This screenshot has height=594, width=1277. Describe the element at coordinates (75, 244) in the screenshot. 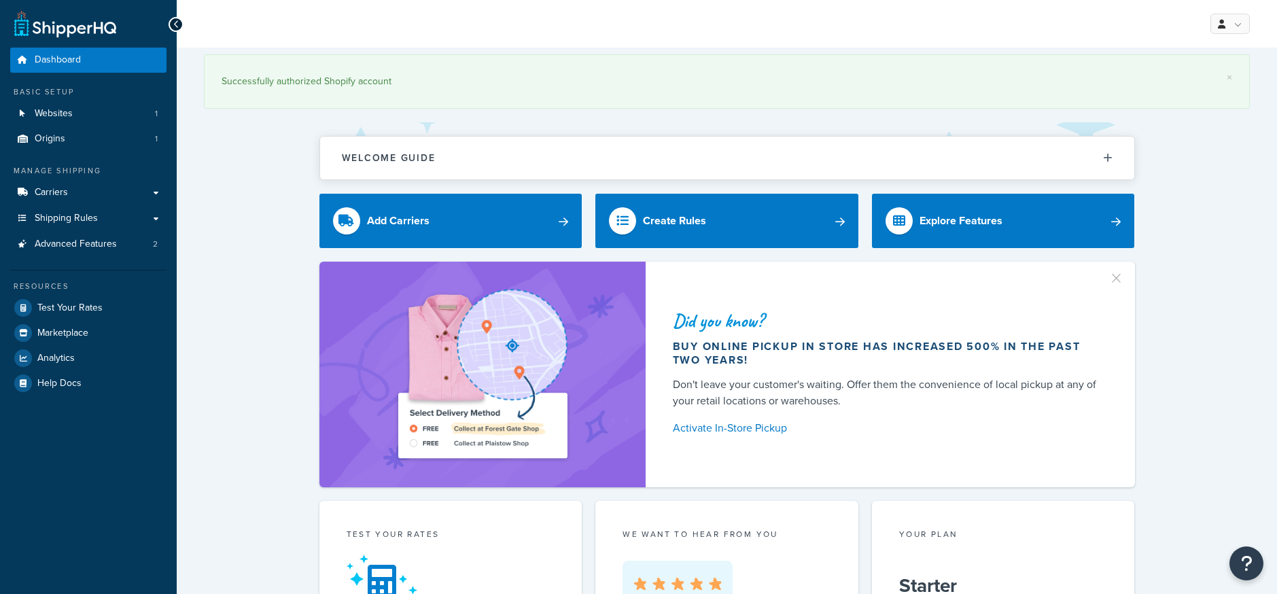

I see `span: Advanced Features` at that location.